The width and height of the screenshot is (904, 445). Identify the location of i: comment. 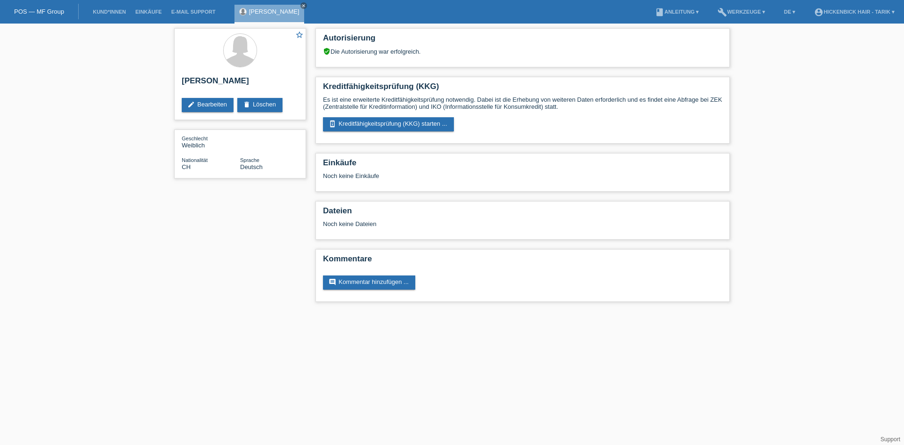
(333, 282).